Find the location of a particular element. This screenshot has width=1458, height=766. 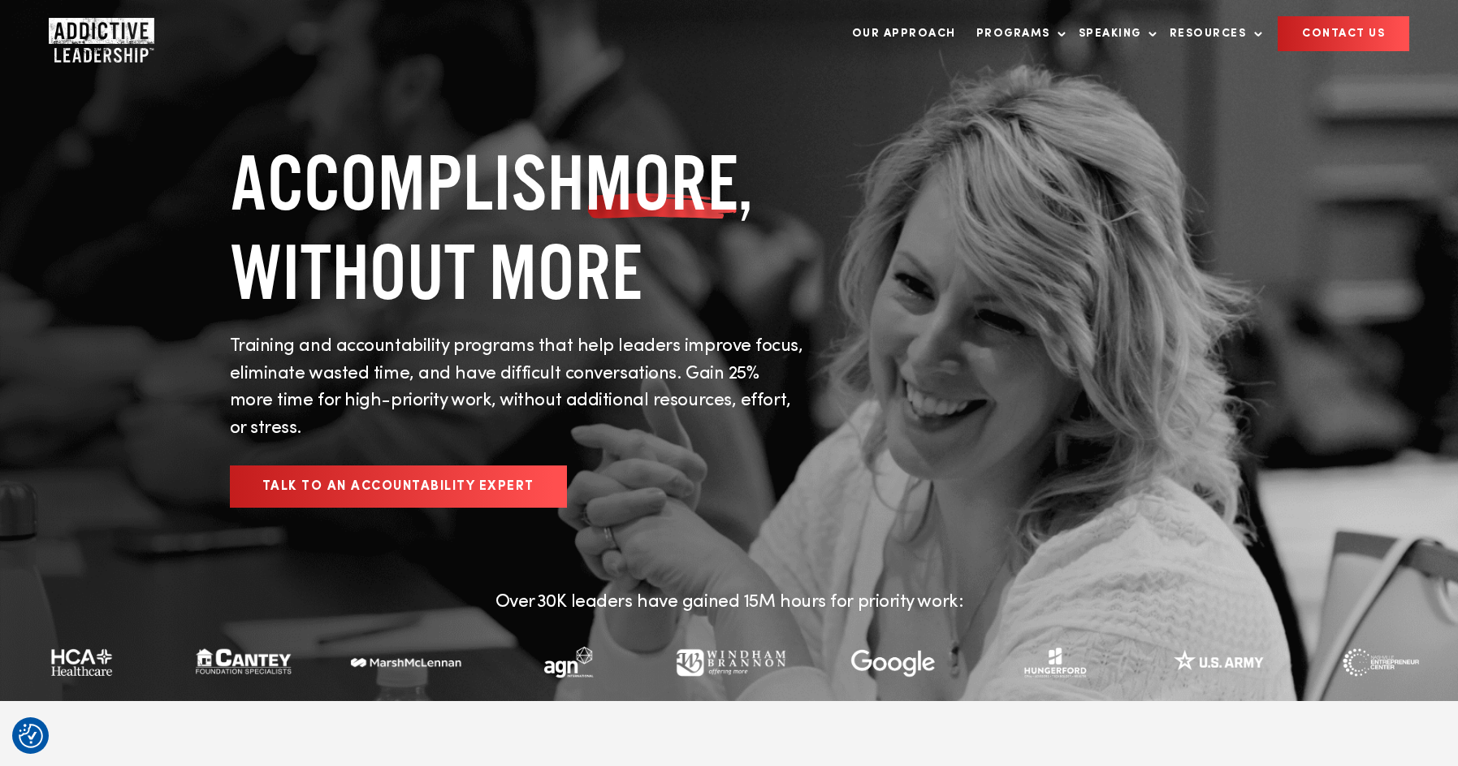

a: CONTACT US is located at coordinates (1344, 33).